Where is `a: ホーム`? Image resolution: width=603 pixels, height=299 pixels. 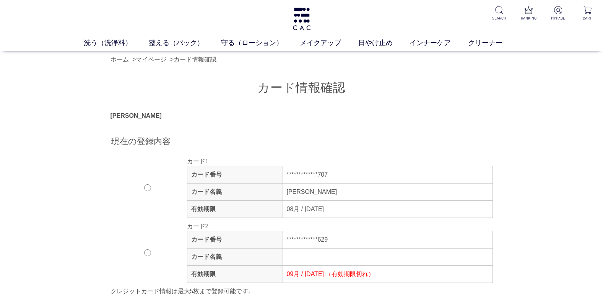 a: ホーム is located at coordinates (120, 59).